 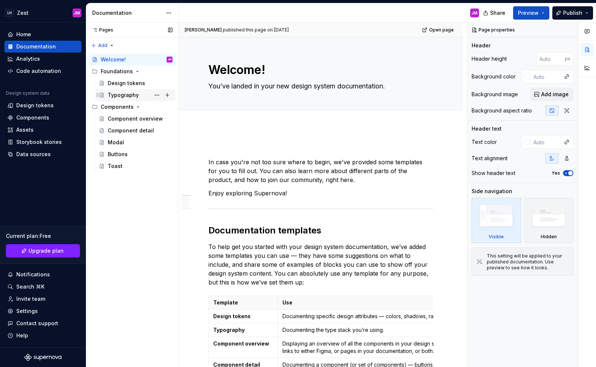 I want to click on div: Side navigation, so click(x=492, y=192).